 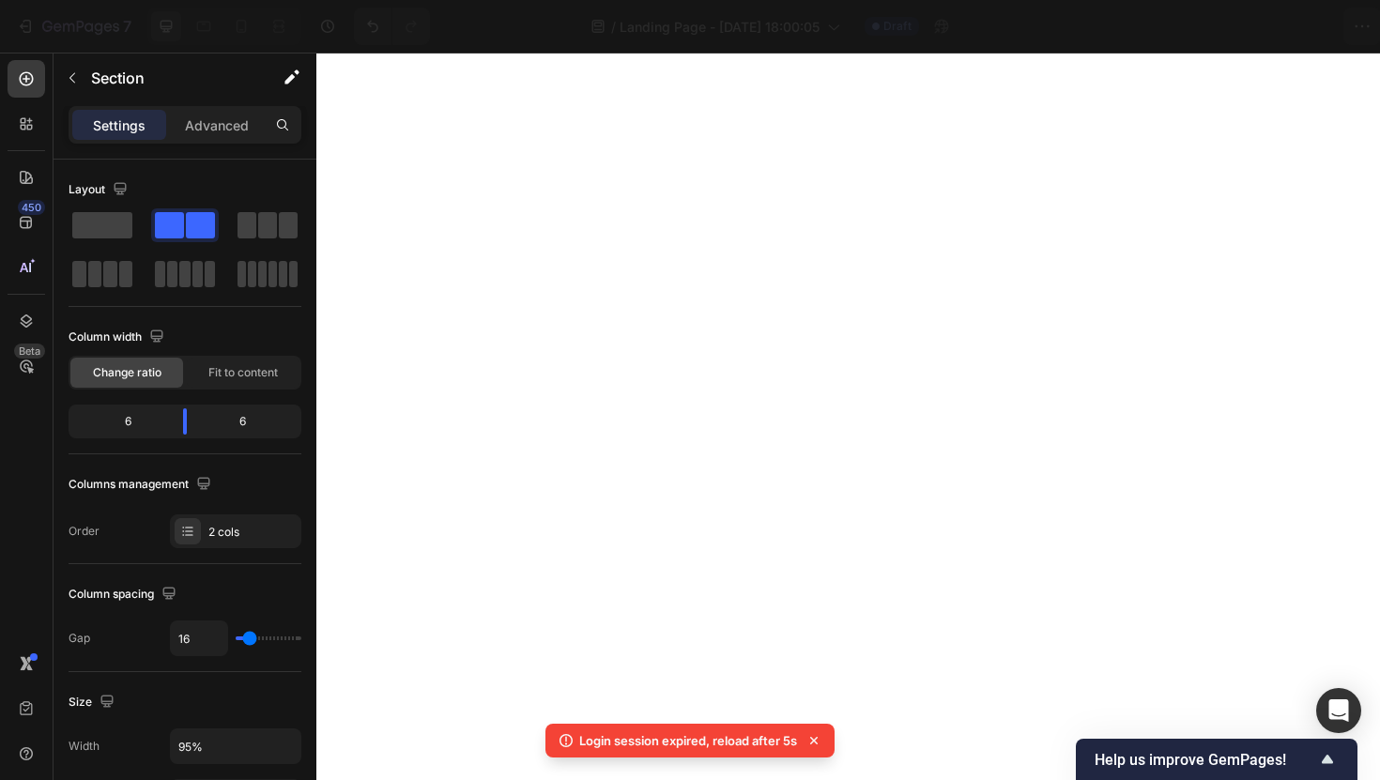 I want to click on button: Save, so click(x=1217, y=26).